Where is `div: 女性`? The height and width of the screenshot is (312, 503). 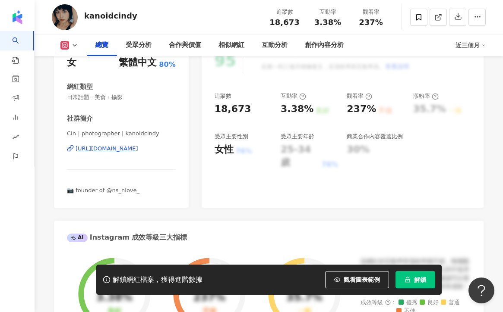
div: 女性 is located at coordinates (224, 150).